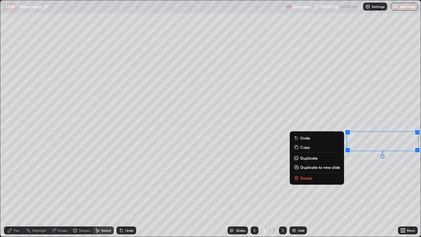 This screenshot has width=421, height=237. What do you see at coordinates (316, 138) in the screenshot?
I see `button: Undo` at bounding box center [316, 138].